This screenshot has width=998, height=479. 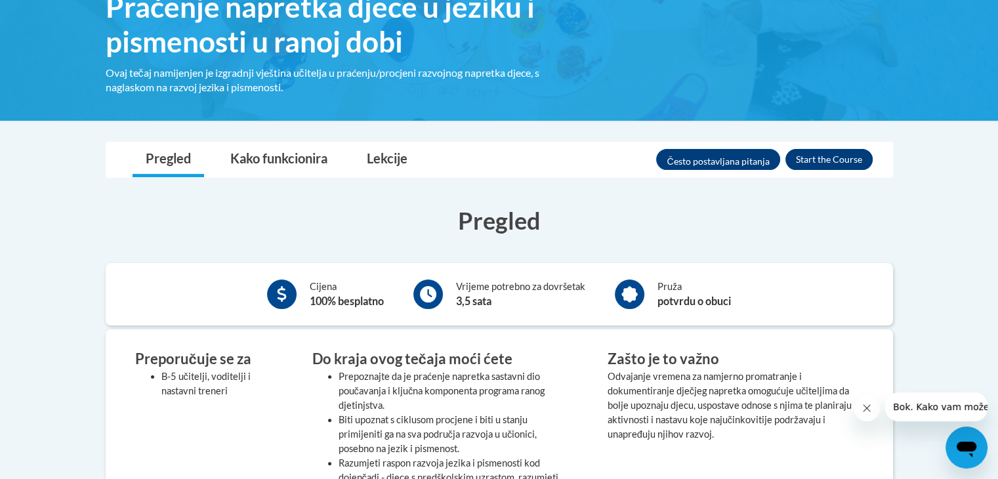 I want to click on font: Često postavljana pitanja, so click(x=718, y=160).